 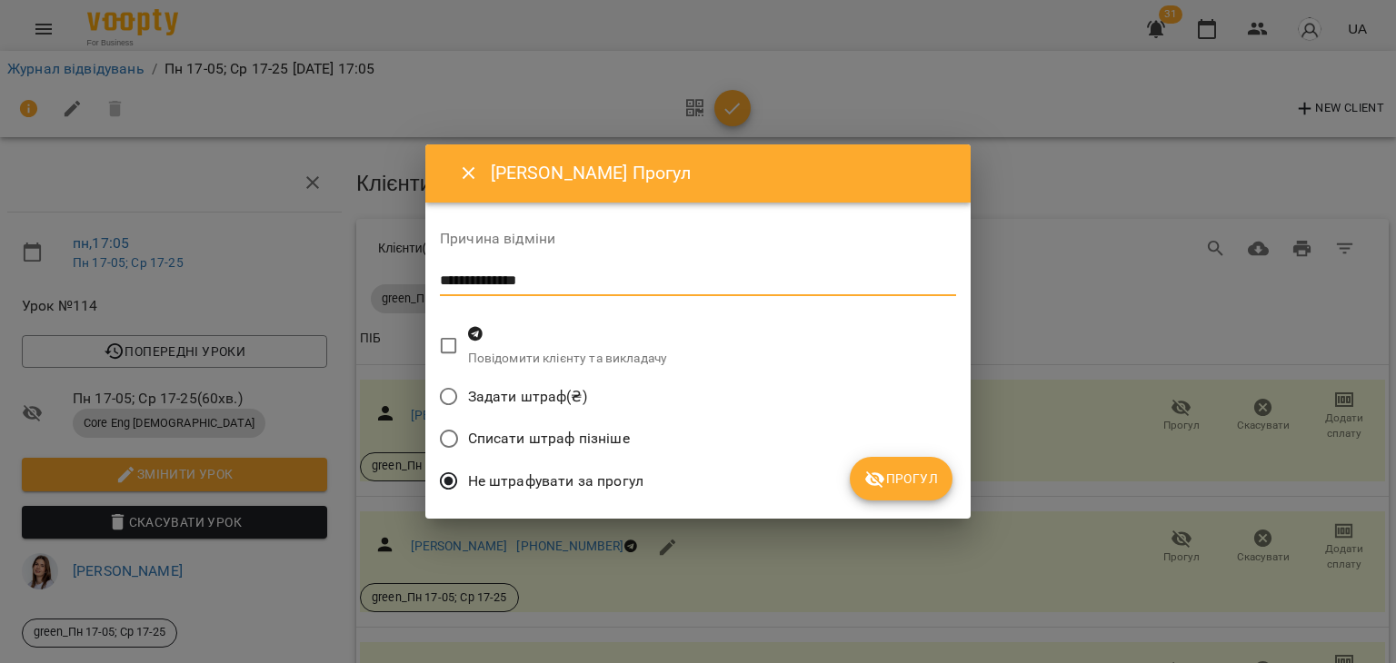 I want to click on button: Close, so click(x=469, y=174).